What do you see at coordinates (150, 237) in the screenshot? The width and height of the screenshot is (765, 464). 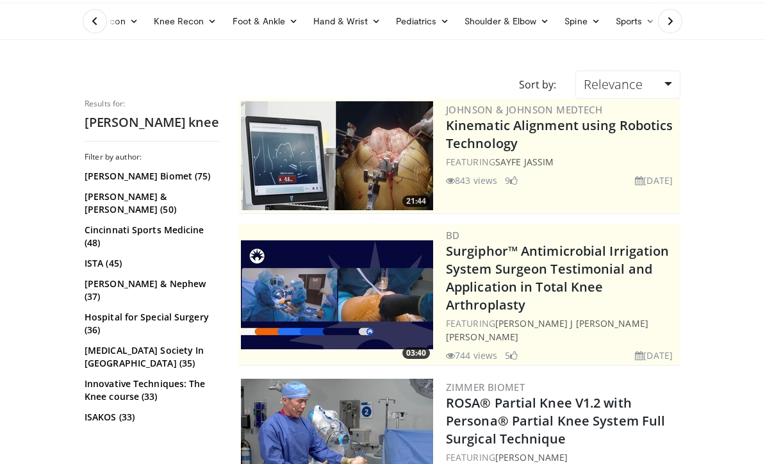 I see `a: Cincinnati Sports Medicine (48)` at bounding box center [150, 237].